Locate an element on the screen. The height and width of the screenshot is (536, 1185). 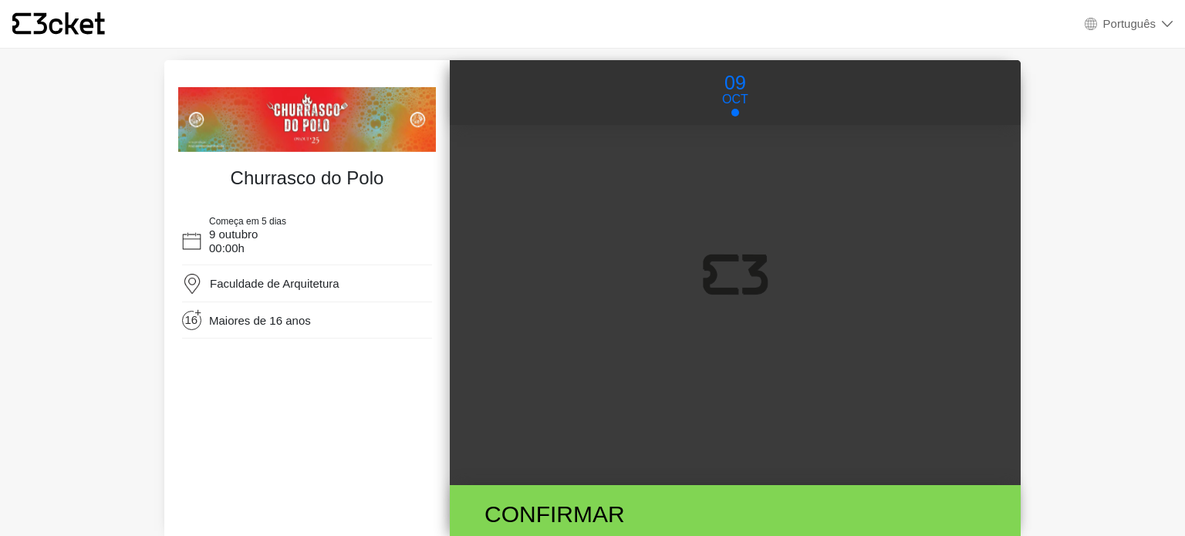
img: d992ad1ecf6141c0bf11fade6c78e309.webp is located at coordinates (307, 120).